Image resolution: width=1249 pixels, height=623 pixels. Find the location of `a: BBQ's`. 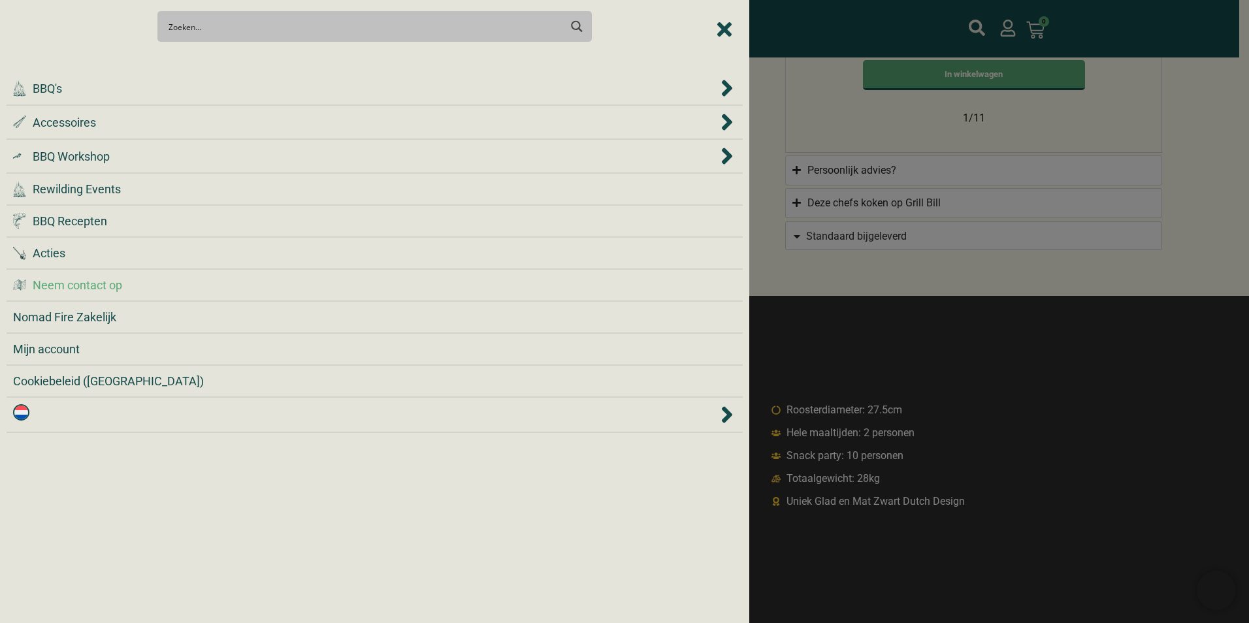

a: BBQ's is located at coordinates (365, 88).